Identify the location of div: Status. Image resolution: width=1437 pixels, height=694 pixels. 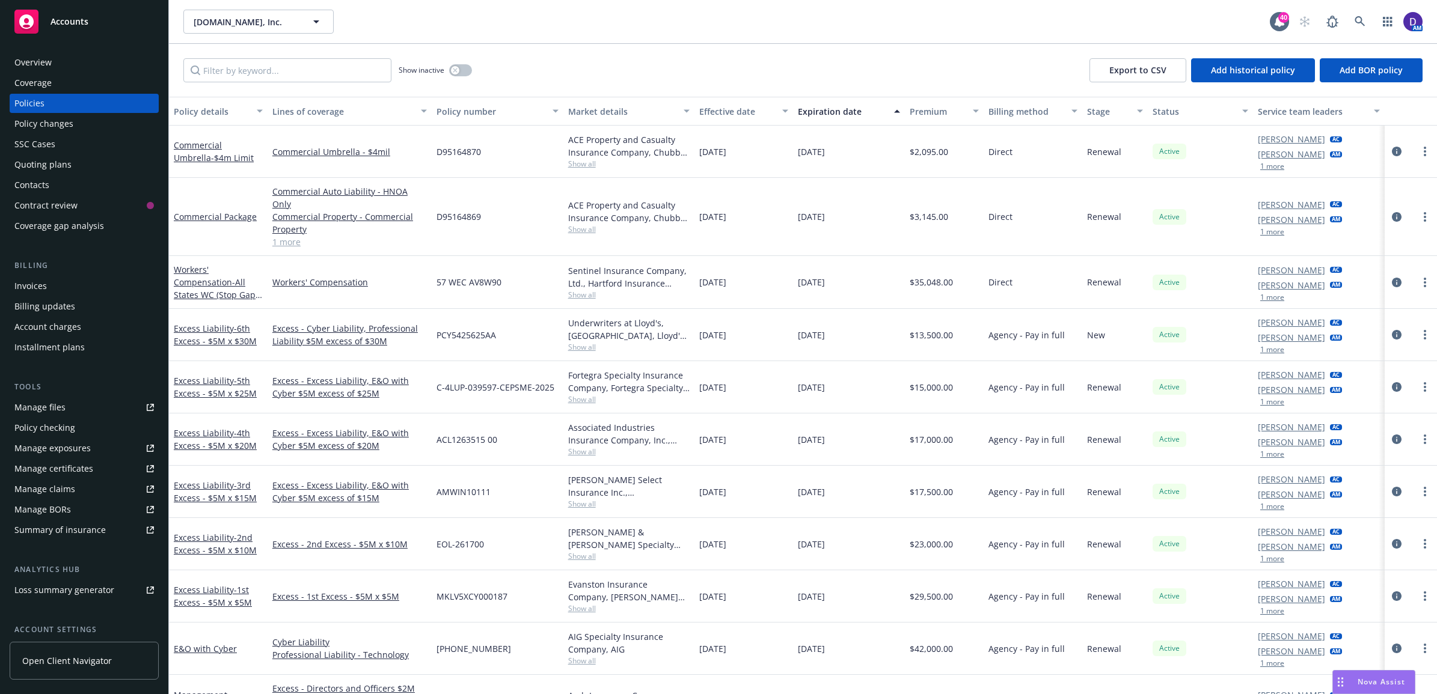
(1193, 111).